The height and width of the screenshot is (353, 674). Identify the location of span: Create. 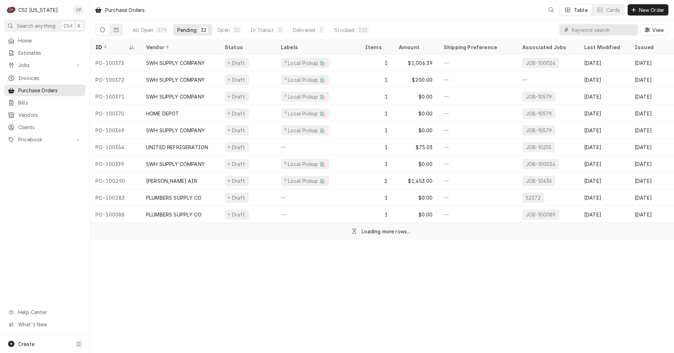
(26, 344).